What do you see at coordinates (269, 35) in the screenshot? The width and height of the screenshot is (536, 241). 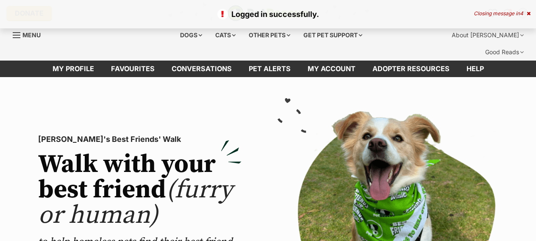 I see `div: Other pets` at bounding box center [269, 35].